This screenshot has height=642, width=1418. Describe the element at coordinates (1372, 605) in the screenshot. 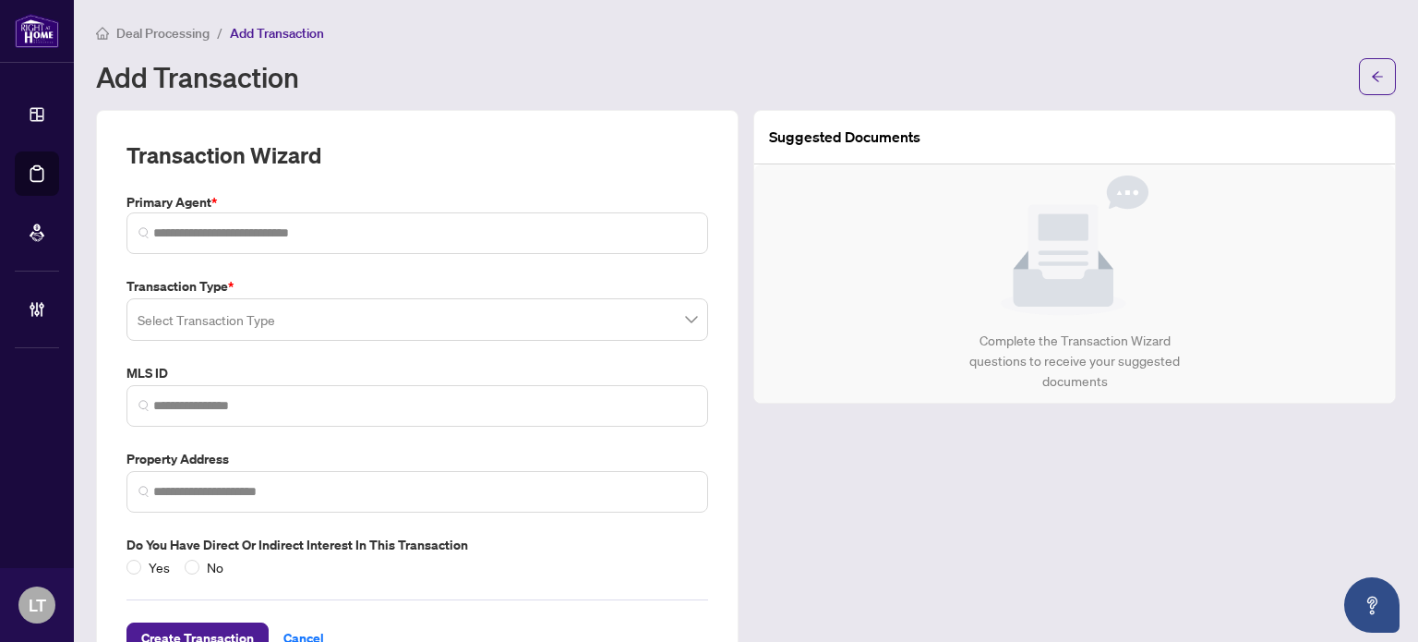

I see `button: Open asap` at that location.